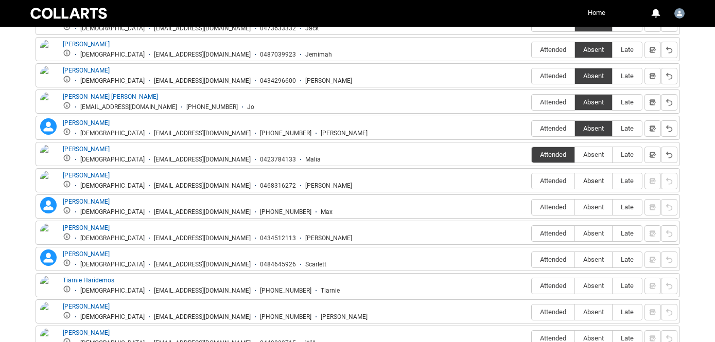 This screenshot has height=342, width=715. Describe the element at coordinates (48, 51) in the screenshot. I see `img: Jemimah Moors` at that location.